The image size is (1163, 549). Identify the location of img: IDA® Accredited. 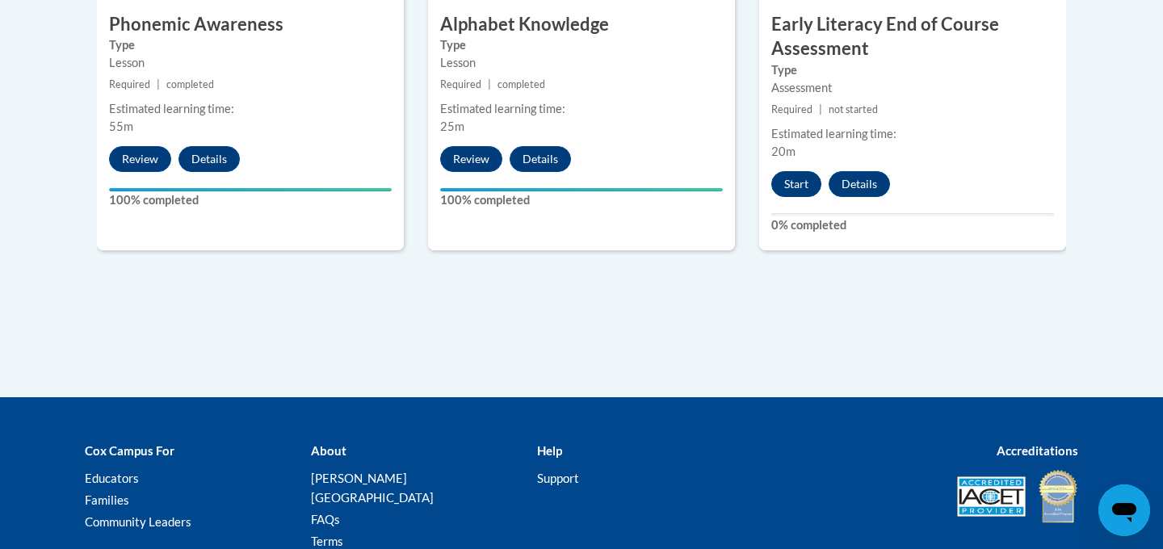
(1058, 497).